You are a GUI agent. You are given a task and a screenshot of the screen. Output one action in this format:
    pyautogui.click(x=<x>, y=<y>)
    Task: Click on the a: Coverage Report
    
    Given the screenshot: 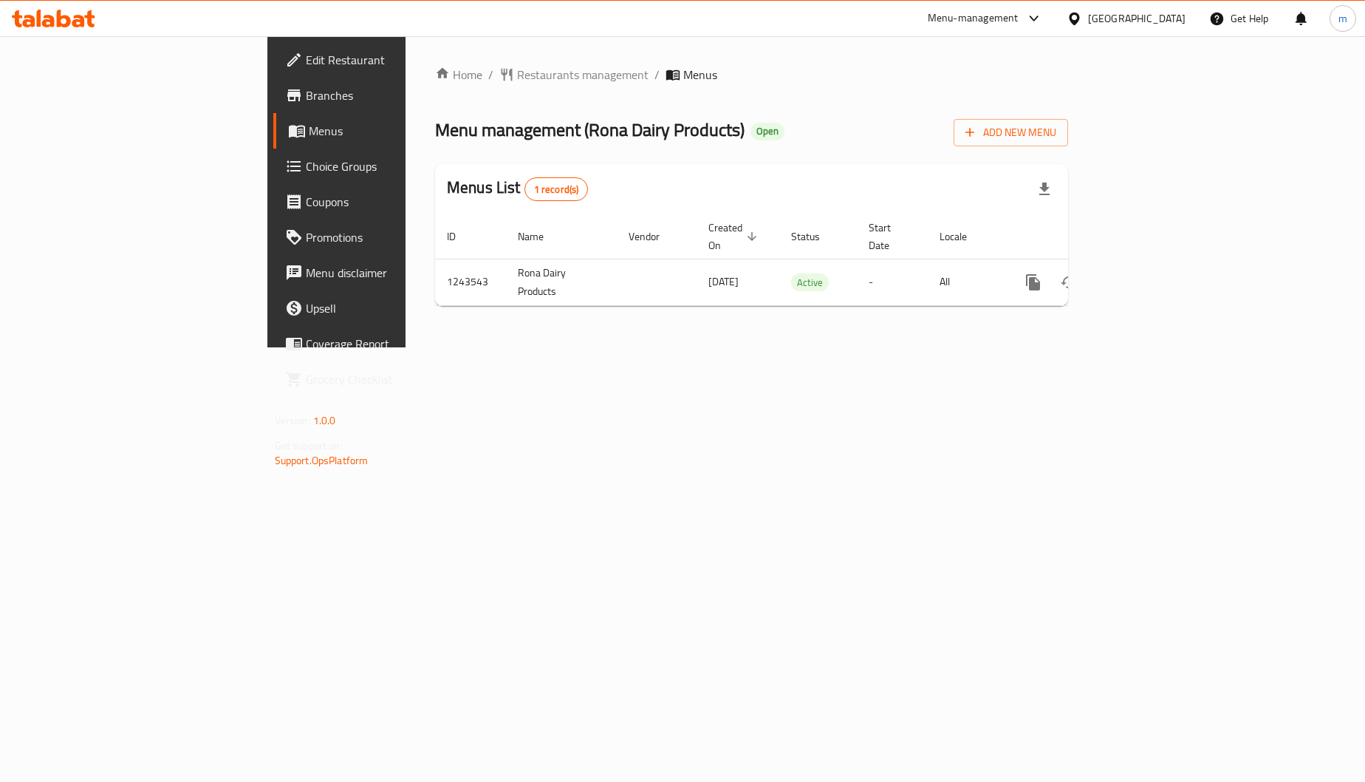 What is the action you would take?
    pyautogui.click(x=384, y=344)
    